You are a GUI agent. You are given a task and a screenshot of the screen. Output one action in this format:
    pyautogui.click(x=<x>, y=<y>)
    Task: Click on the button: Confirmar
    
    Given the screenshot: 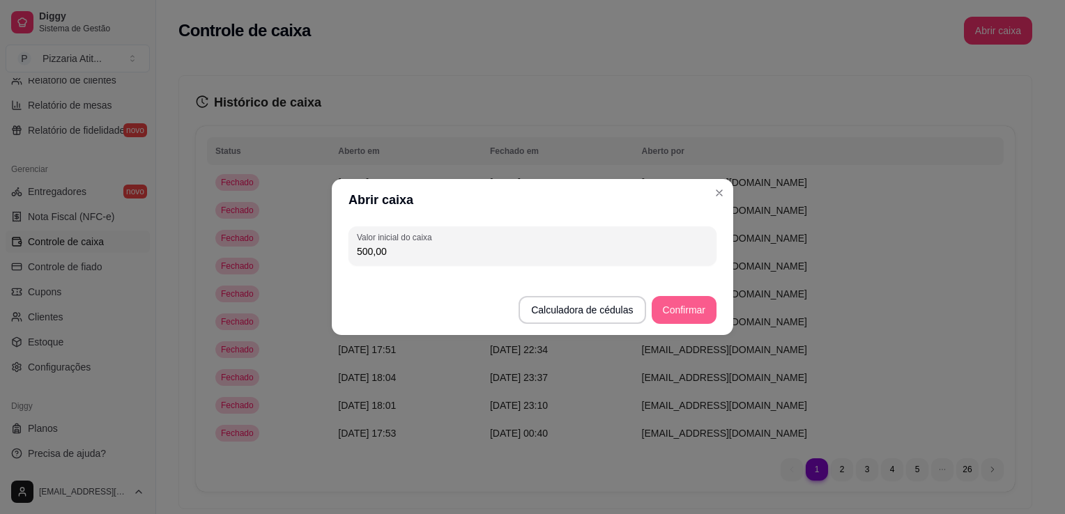 What is the action you would take?
    pyautogui.click(x=684, y=310)
    